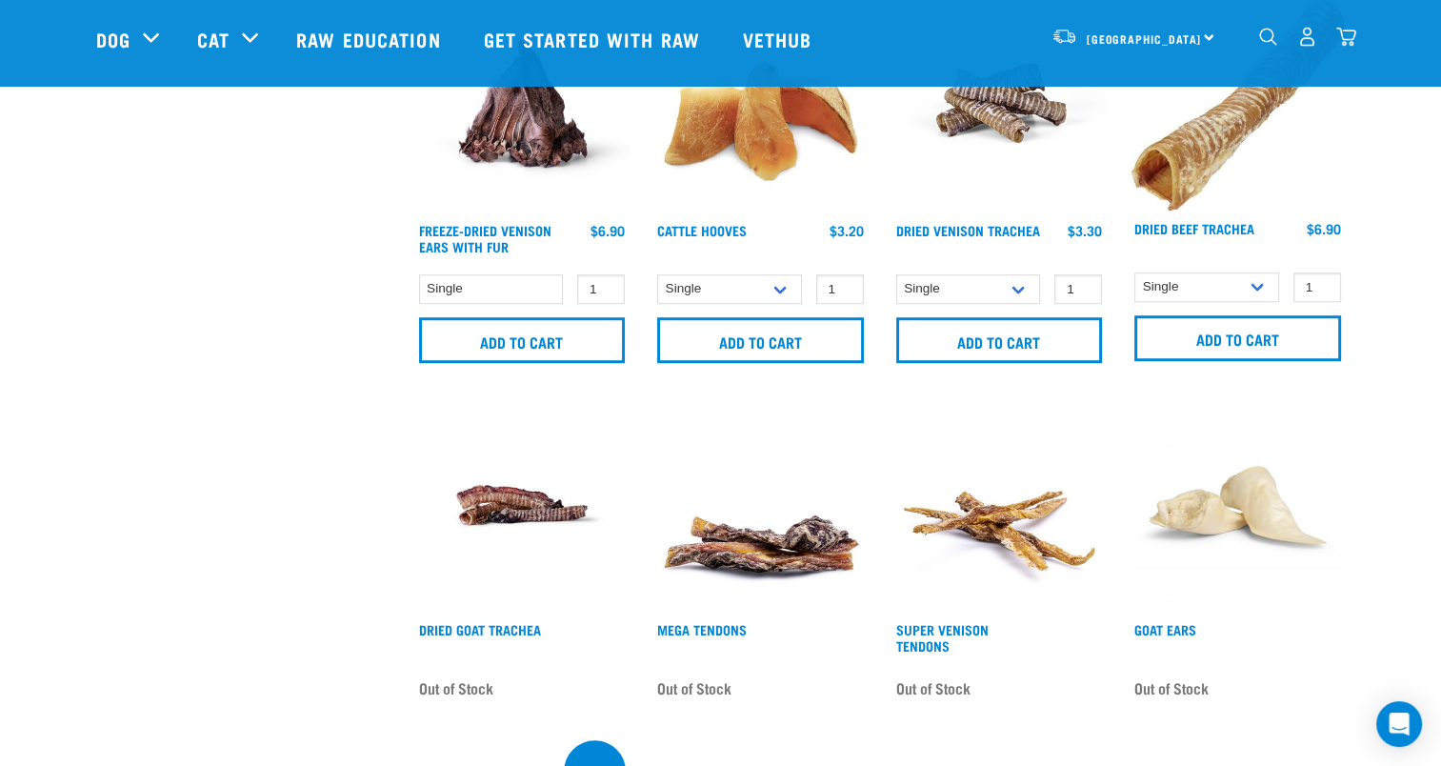 The width and height of the screenshot is (1441, 766). Describe the element at coordinates (485, 237) in the screenshot. I see `a: Freeze-Dried Venison Ears with Fur` at that location.